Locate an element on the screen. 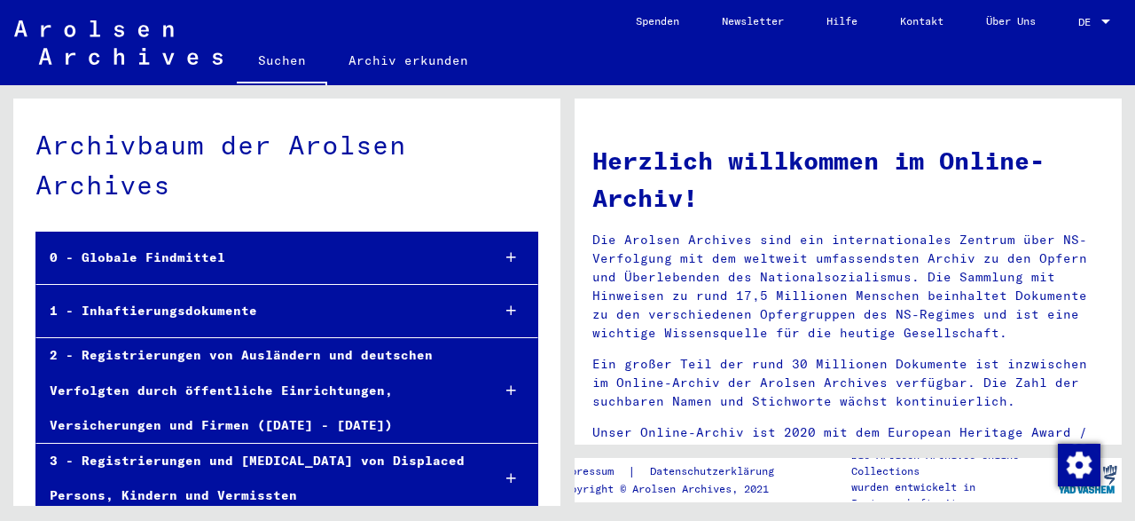 The width and height of the screenshot is (1135, 521). img: yv_logo.png is located at coordinates (1087, 479).